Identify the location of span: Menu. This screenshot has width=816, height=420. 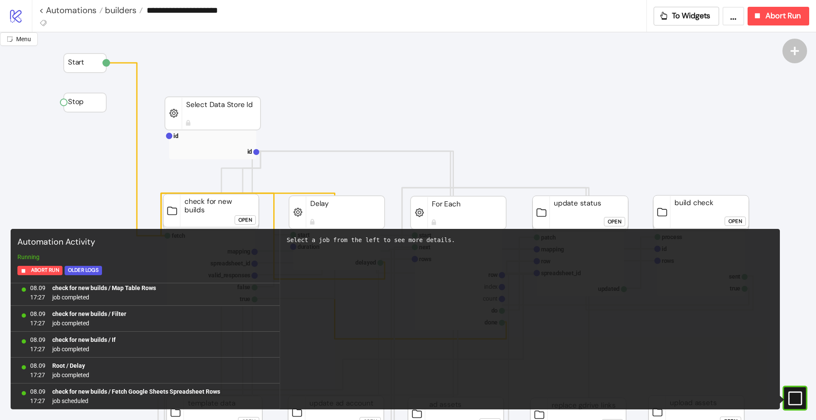
(23, 39).